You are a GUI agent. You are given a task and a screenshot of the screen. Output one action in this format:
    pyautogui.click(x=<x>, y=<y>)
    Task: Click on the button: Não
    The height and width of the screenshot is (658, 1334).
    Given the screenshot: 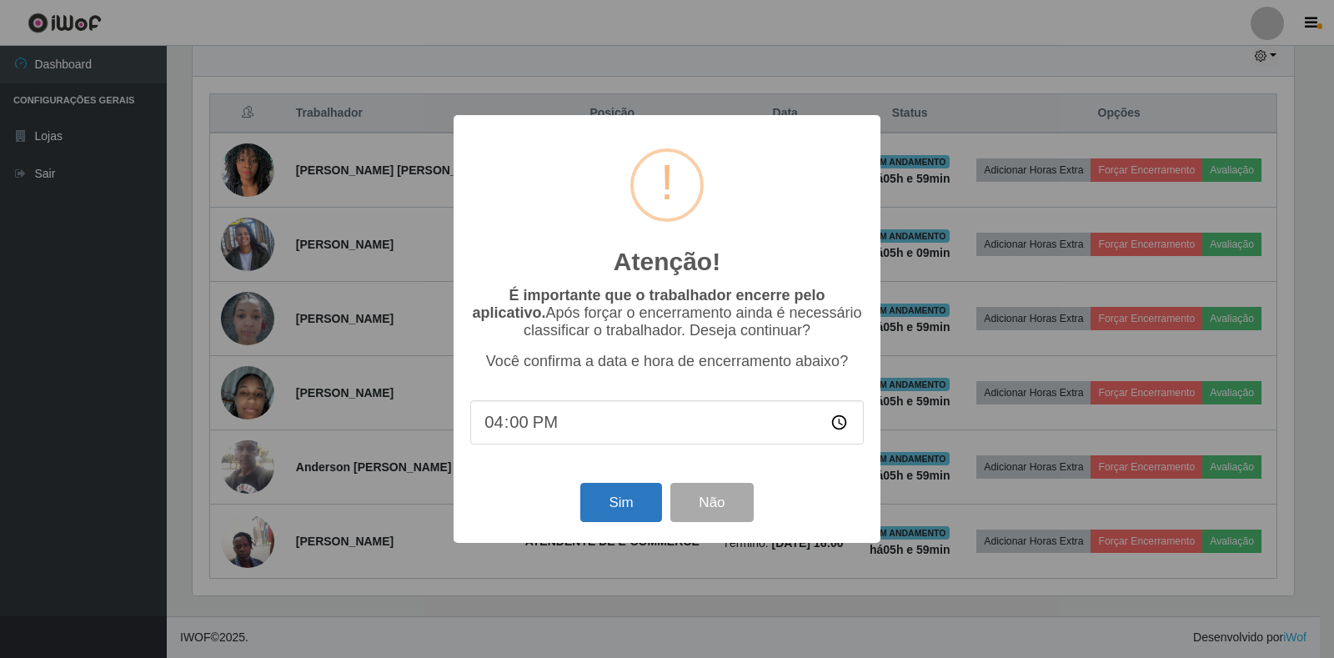 What is the action you would take?
    pyautogui.click(x=711, y=502)
    